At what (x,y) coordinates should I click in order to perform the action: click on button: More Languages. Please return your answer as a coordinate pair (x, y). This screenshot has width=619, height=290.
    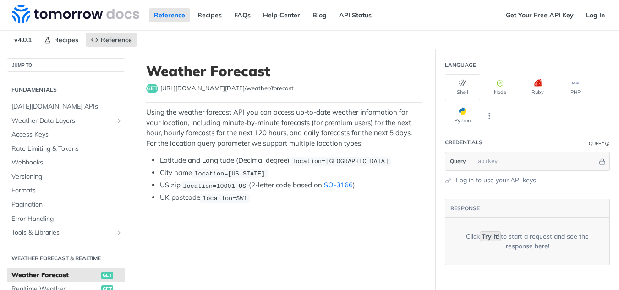
    Looking at the image, I should click on (489, 116).